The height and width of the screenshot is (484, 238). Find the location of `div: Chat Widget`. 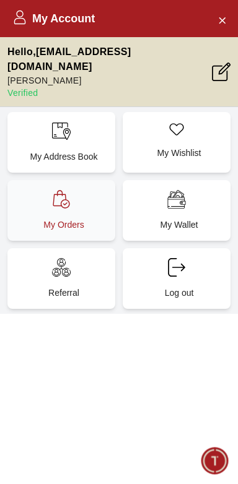

div: Chat Widget is located at coordinates (215, 461).